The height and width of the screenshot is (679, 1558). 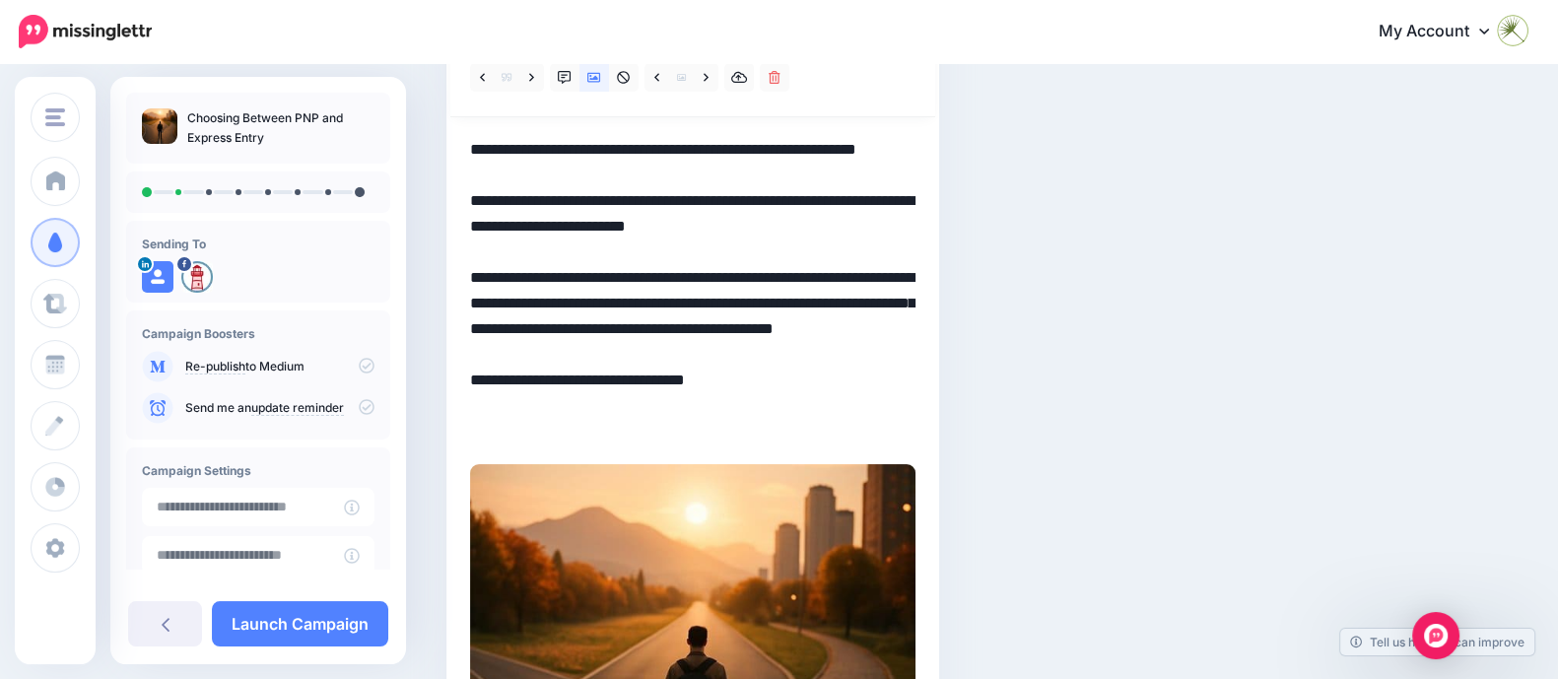 What do you see at coordinates (1437, 641) in the screenshot?
I see `a: Tell us how we can improve` at bounding box center [1437, 641].